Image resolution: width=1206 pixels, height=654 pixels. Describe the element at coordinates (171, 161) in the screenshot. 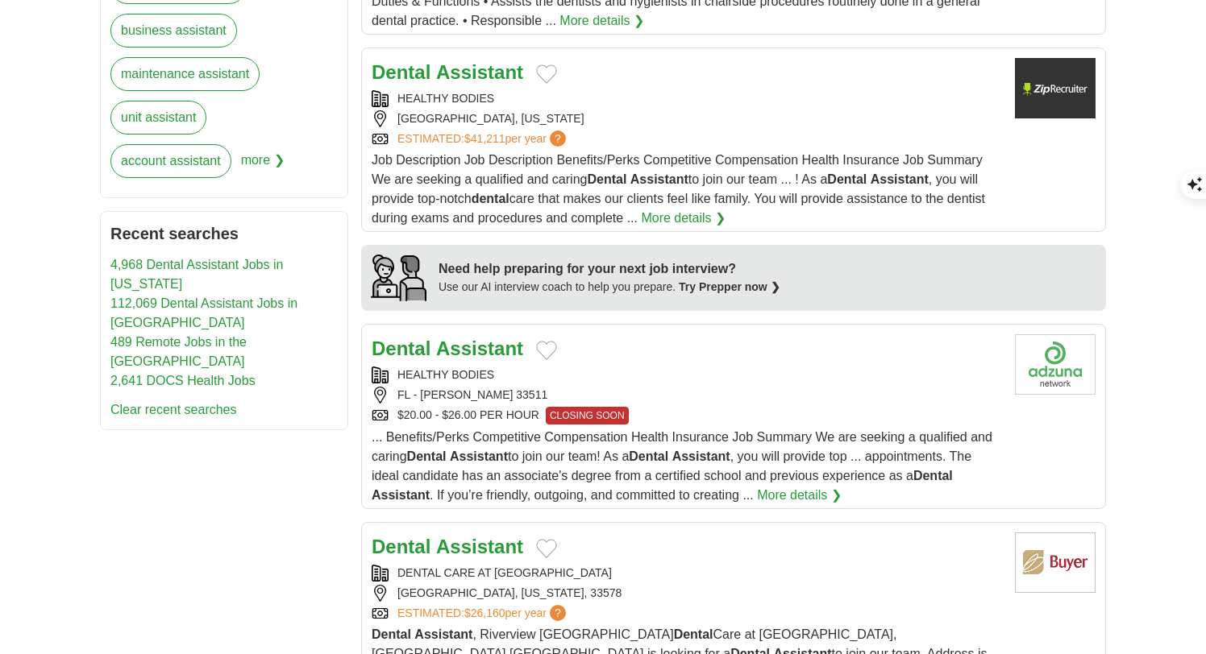

I see `a: account assistant` at that location.